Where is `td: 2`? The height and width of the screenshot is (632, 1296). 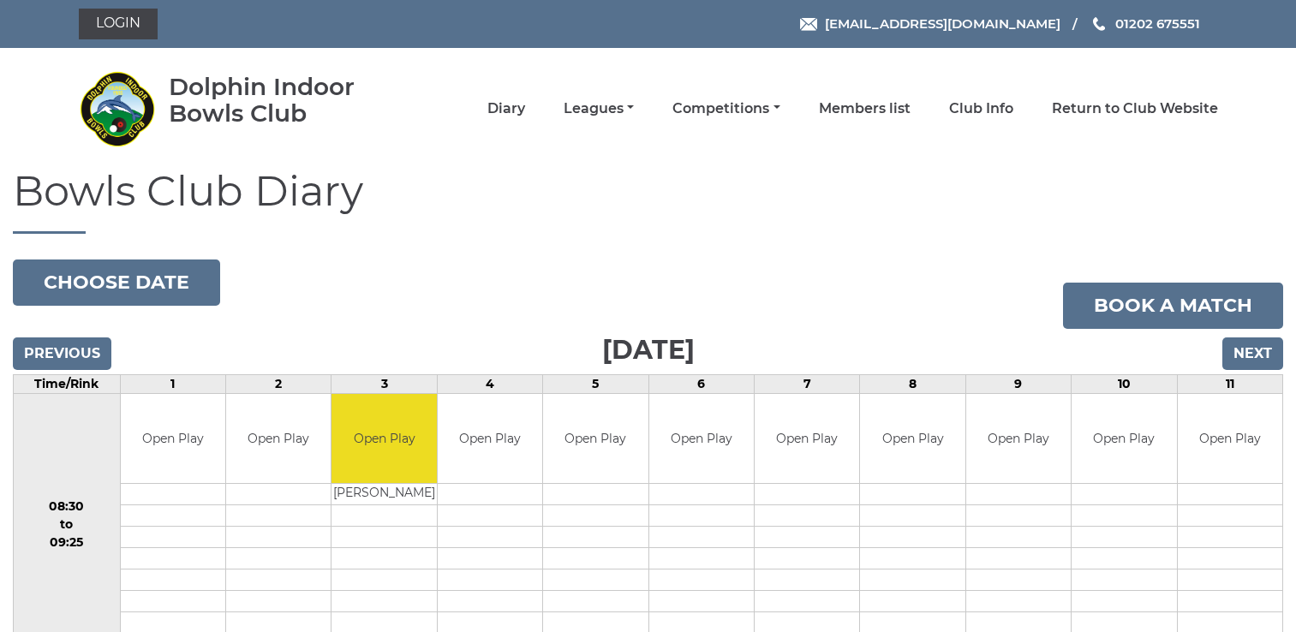 td: 2 is located at coordinates (278, 384).